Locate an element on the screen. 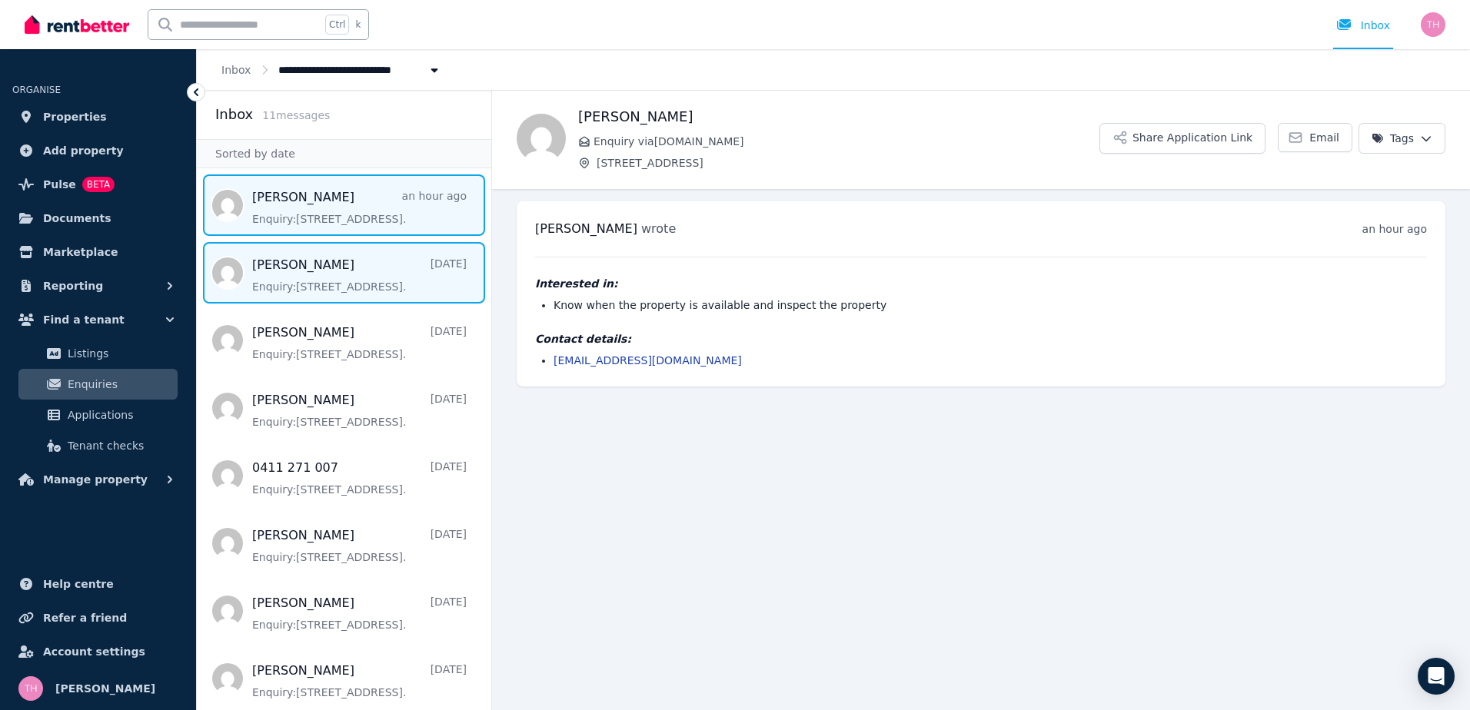  a: Properties is located at coordinates (98, 117).